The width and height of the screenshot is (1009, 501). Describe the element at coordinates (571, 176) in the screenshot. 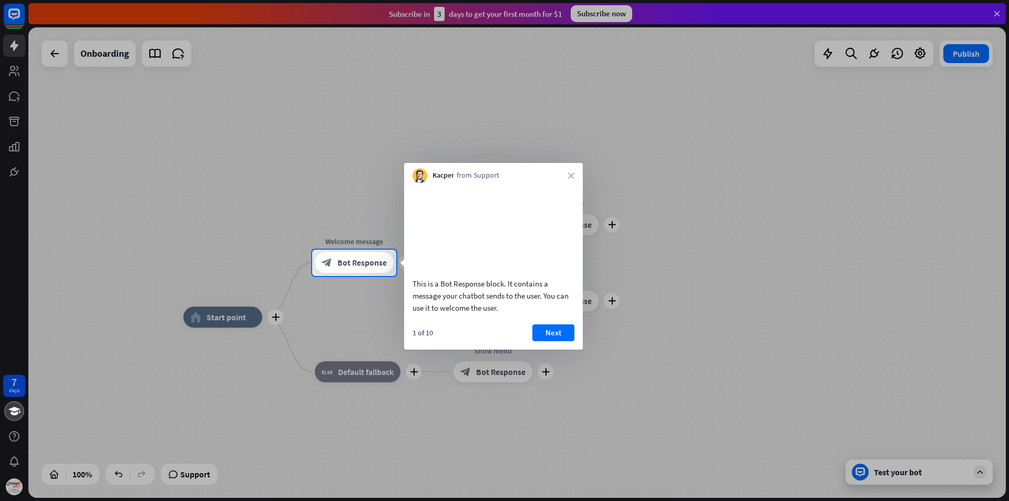

I see `i: close` at that location.